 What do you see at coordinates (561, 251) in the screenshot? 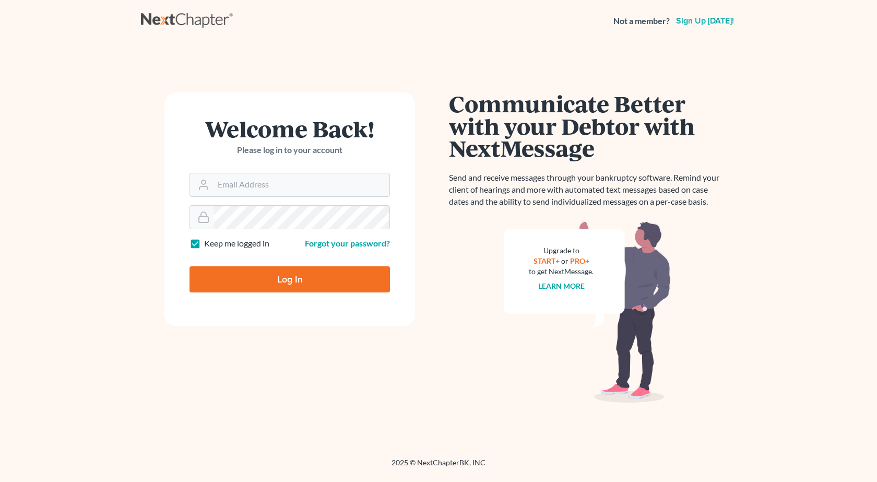
I see `div: Upgrade to` at bounding box center [561, 251].